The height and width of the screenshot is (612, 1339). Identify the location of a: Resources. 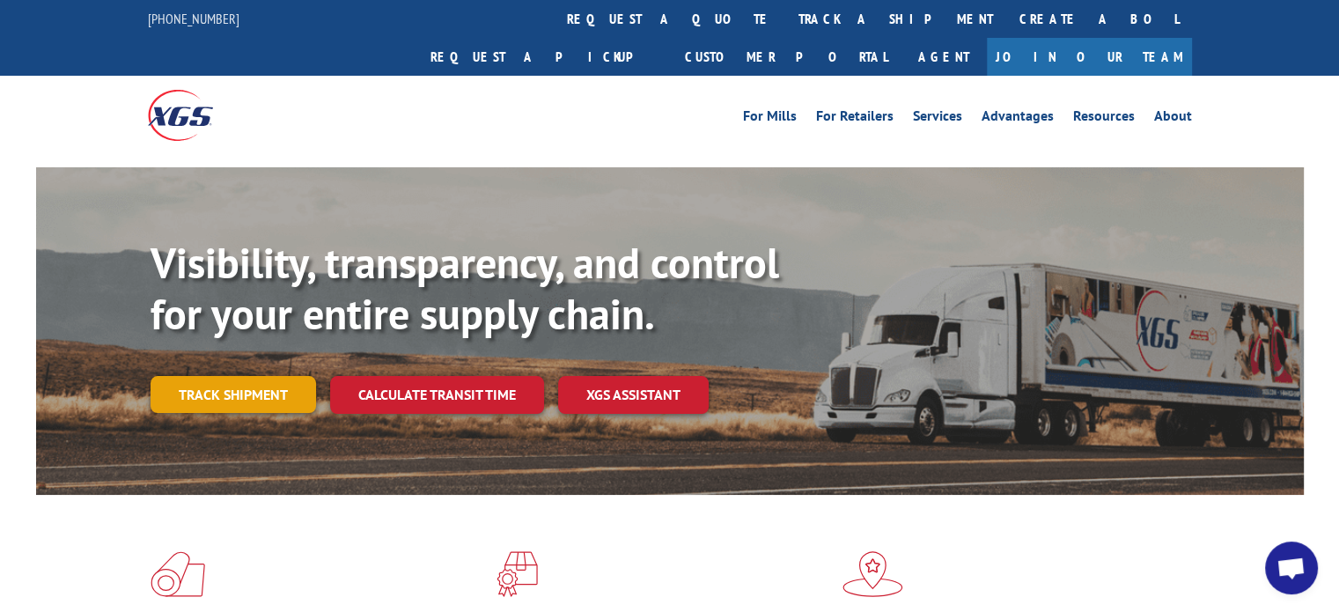
(1104, 119).